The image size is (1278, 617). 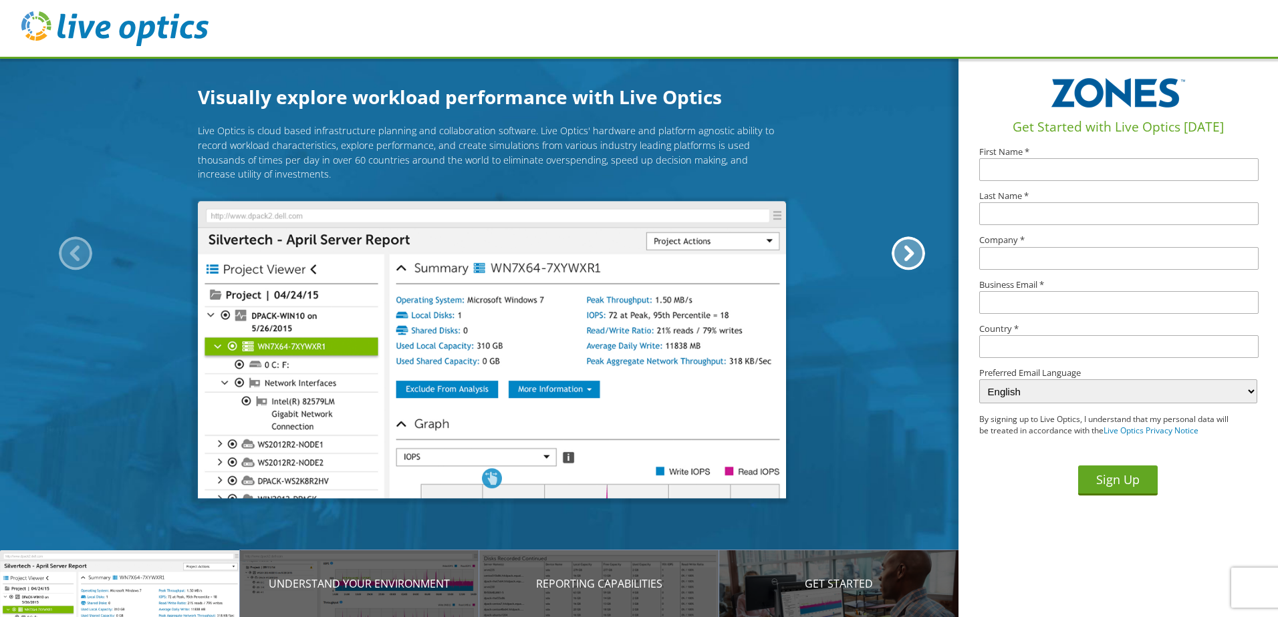 What do you see at coordinates (1118, 240) in the screenshot?
I see `label: Company *` at bounding box center [1118, 240].